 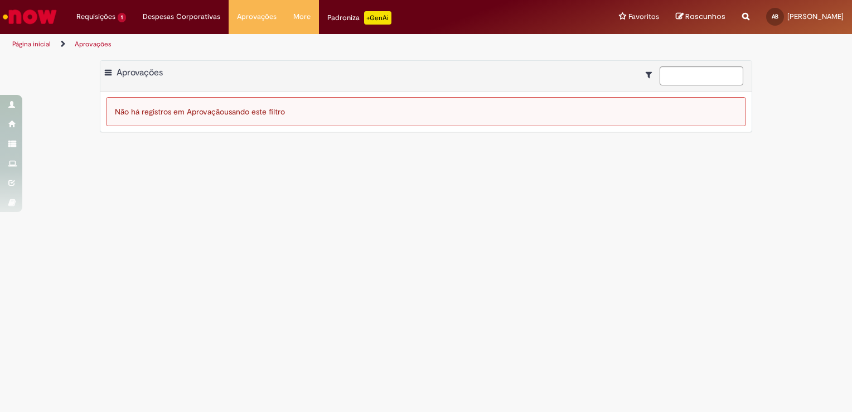 I want to click on span: Rascunhos, so click(x=705, y=16).